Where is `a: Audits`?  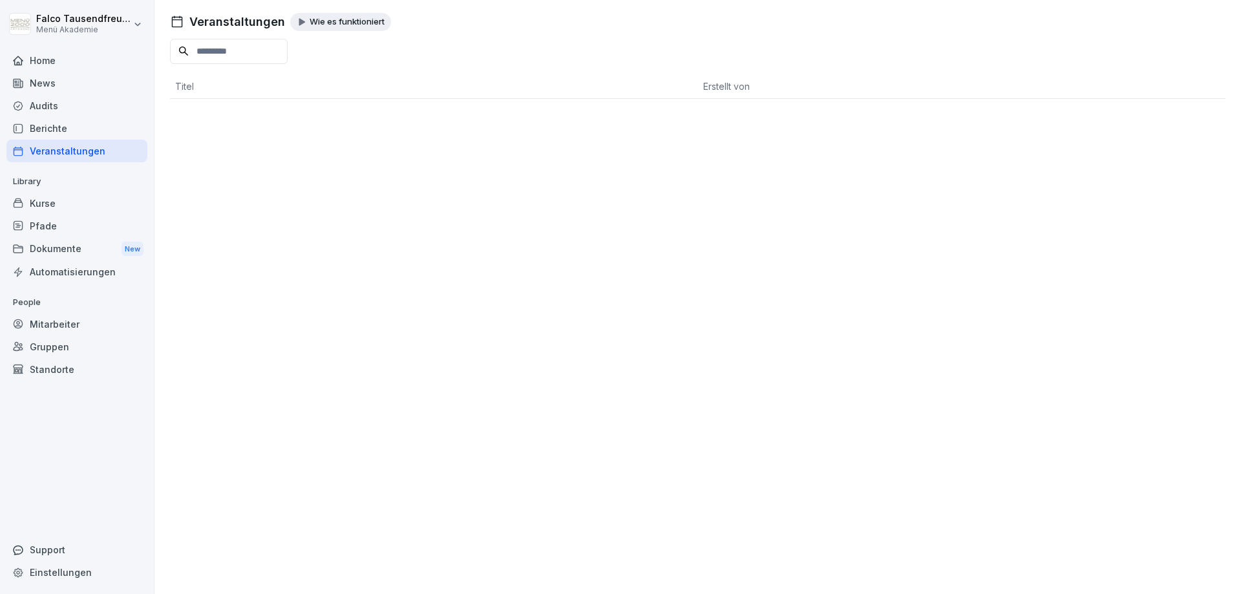 a: Audits is located at coordinates (77, 105).